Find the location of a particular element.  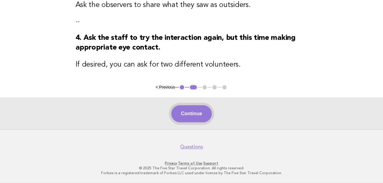

a: Terms of Use is located at coordinates (190, 164).